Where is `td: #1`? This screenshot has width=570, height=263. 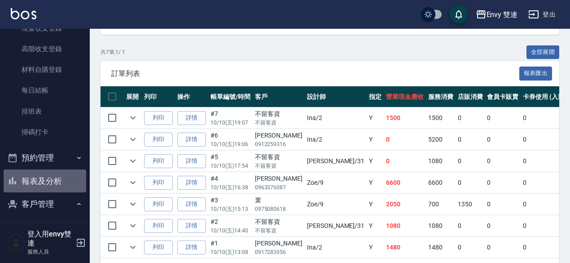 td: #1 is located at coordinates (230, 247).